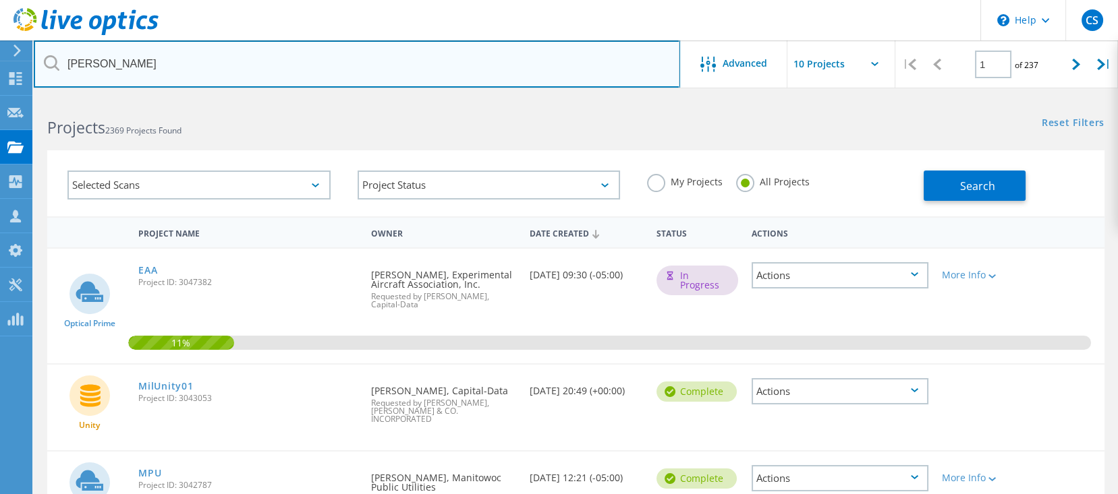 This screenshot has width=1118, height=494. What do you see at coordinates (248, 486) in the screenshot?
I see `span: Project ID: 3042787` at bounding box center [248, 486].